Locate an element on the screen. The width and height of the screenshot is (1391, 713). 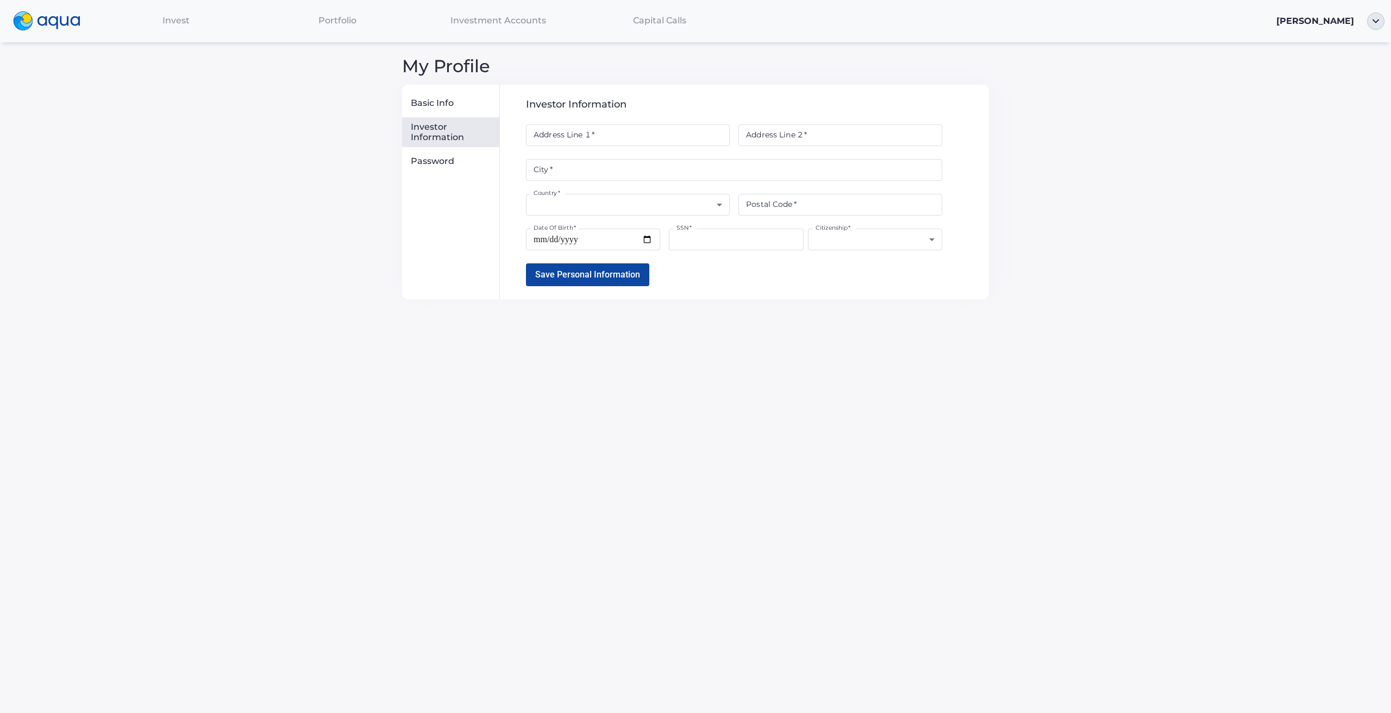
span: Capital Calls is located at coordinates (660, 20).